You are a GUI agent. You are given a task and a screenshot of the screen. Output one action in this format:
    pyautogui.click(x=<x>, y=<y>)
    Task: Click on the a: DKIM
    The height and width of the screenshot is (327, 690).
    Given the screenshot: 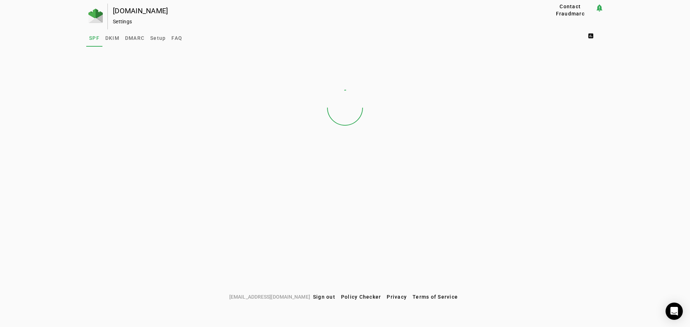 What is the action you would take?
    pyautogui.click(x=112, y=38)
    